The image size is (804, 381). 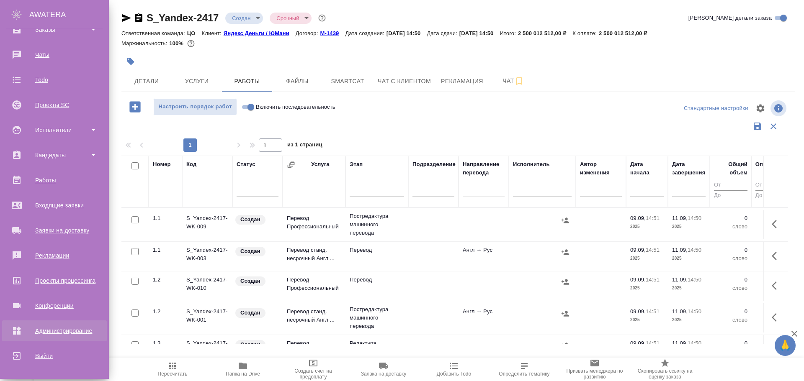 What do you see at coordinates (247, 81) in the screenshot?
I see `span: Работы` at bounding box center [247, 81].